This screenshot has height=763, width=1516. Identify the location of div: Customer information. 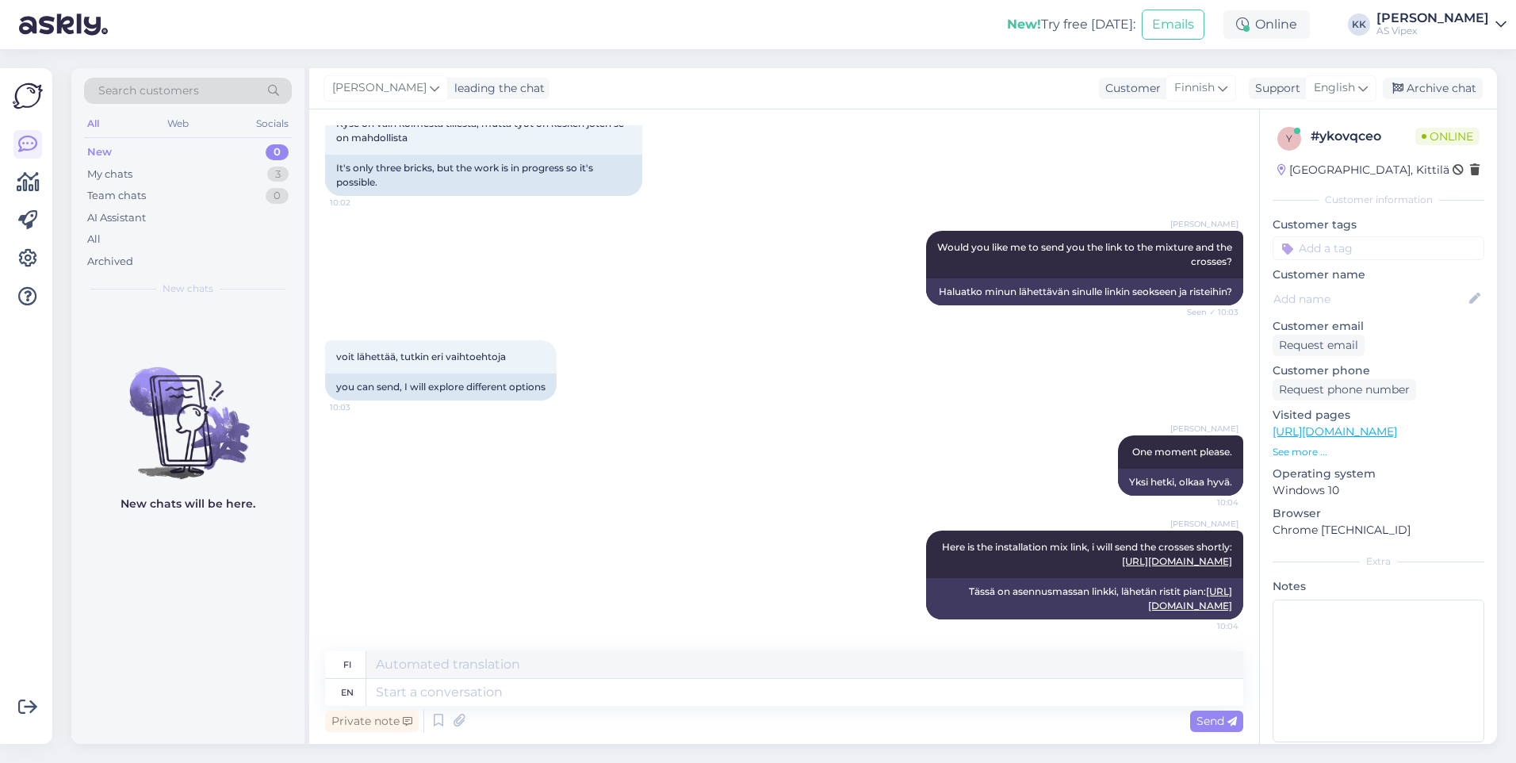
(1378, 200).